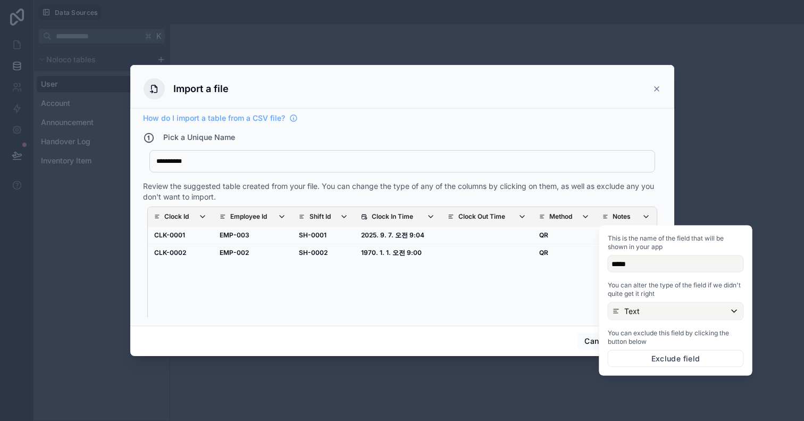 Image resolution: width=804 pixels, height=421 pixels. What do you see at coordinates (676, 337) in the screenshot?
I see `span: You can exclude this field by clicking the button below` at bounding box center [676, 337].